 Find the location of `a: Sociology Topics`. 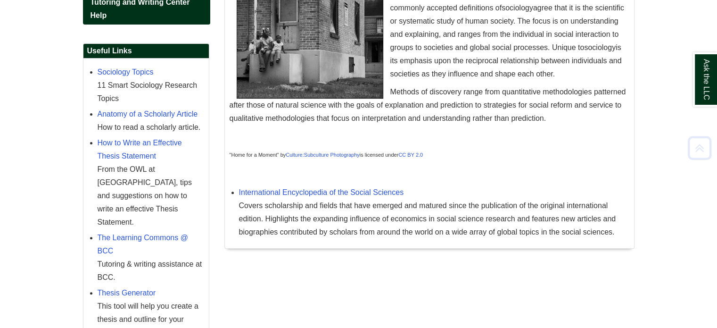

a: Sociology Topics is located at coordinates (125, 72).